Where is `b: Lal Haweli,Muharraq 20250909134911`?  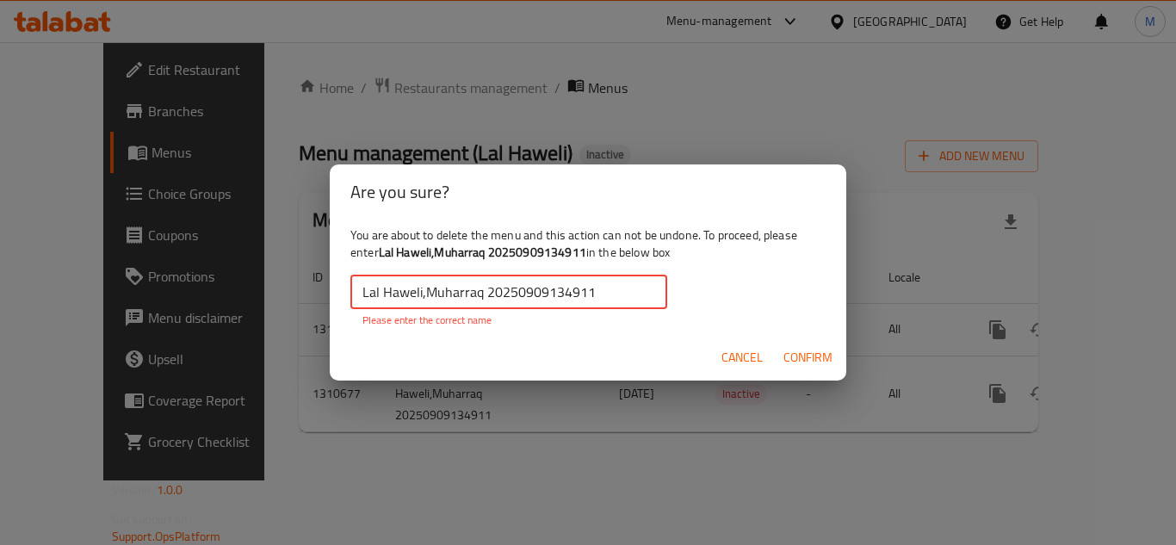
b: Lal Haweli,Muharraq 20250909134911 is located at coordinates (482, 252).